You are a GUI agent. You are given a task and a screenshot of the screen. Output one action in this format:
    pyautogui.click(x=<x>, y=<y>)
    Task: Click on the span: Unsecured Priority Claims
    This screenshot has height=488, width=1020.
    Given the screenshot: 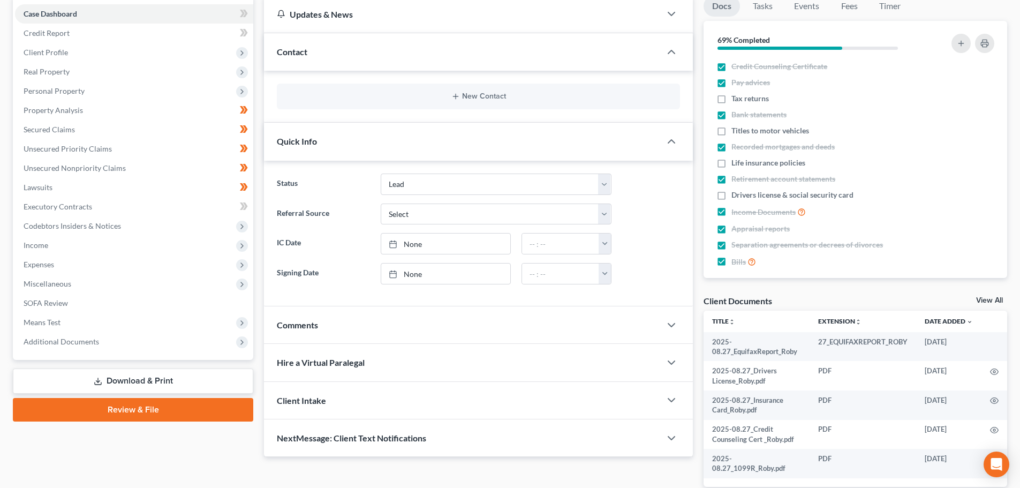 What is the action you would take?
    pyautogui.click(x=67, y=148)
    